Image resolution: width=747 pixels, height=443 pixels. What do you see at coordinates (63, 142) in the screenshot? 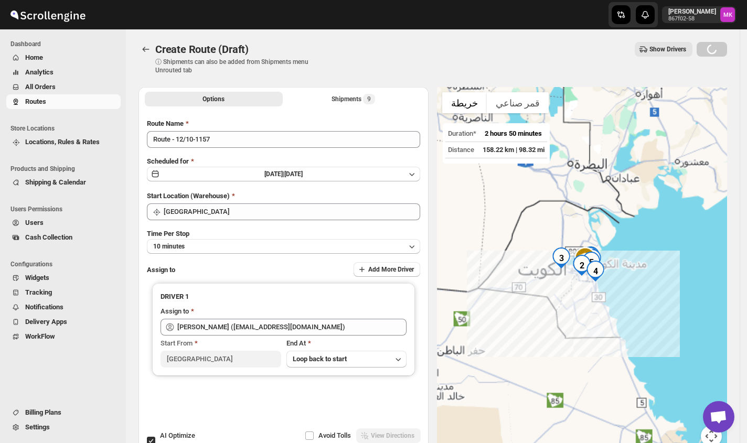
I see `button: Locations, Rules & Rates` at bounding box center [63, 142].